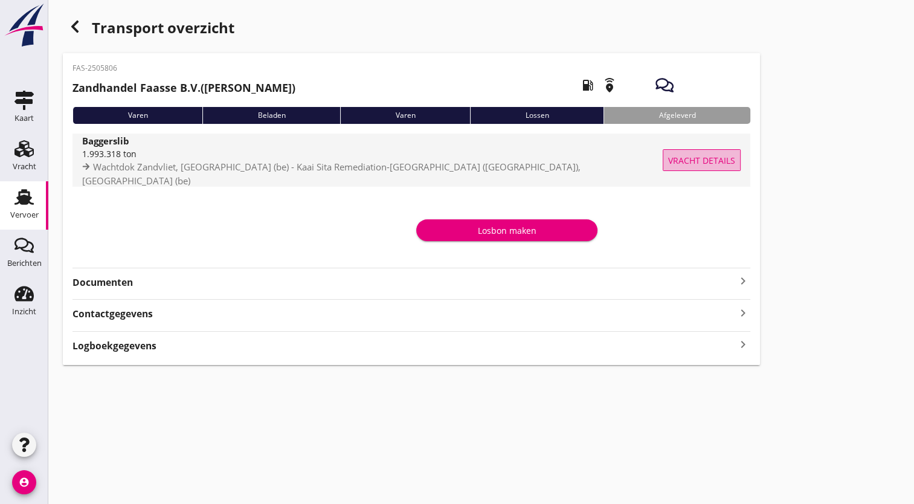  Describe the element at coordinates (507, 230) in the screenshot. I see `div: Losbon maken` at that location.